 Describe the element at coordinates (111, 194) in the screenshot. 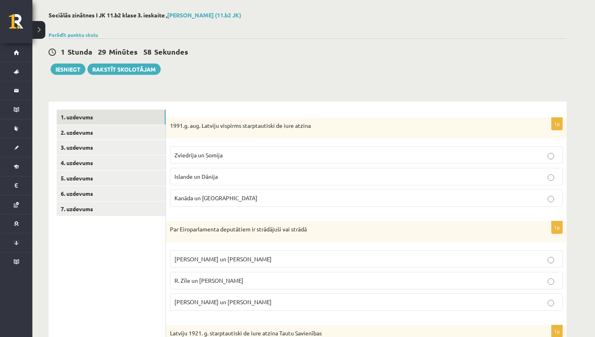

I see `a: 6. uzdevums` at that location.